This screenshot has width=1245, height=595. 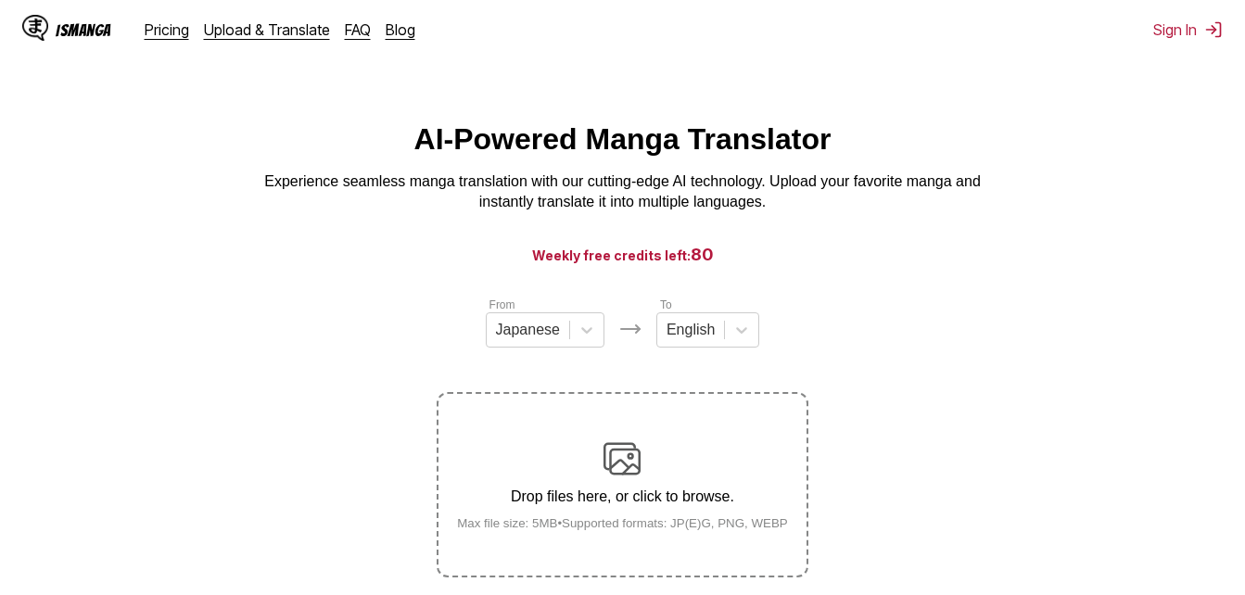 I want to click on small: Max file size: 5MB • Supported formats: JP(E)G, PNG, WEBP, so click(x=622, y=523).